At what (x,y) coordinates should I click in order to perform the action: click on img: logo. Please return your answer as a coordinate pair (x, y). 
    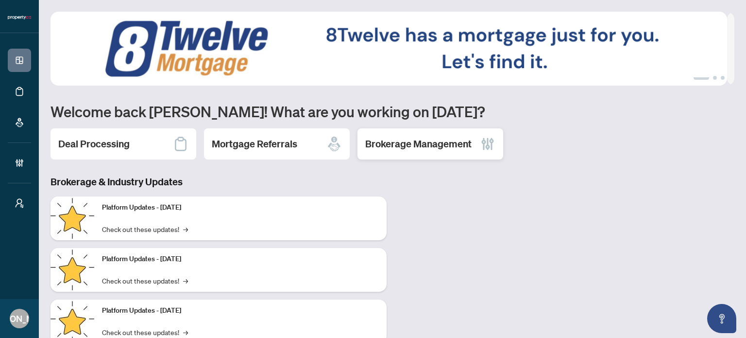
    Looking at the image, I should click on (19, 17).